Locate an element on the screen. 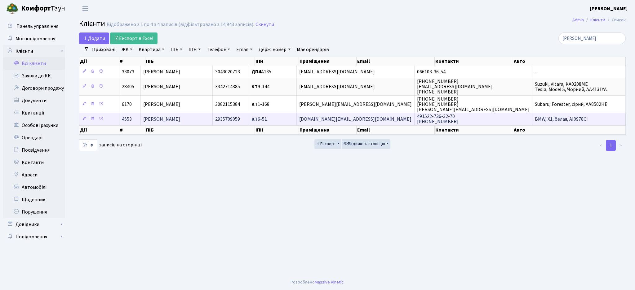 This screenshot has height=290, width=635. span: 4553 is located at coordinates (127, 119).